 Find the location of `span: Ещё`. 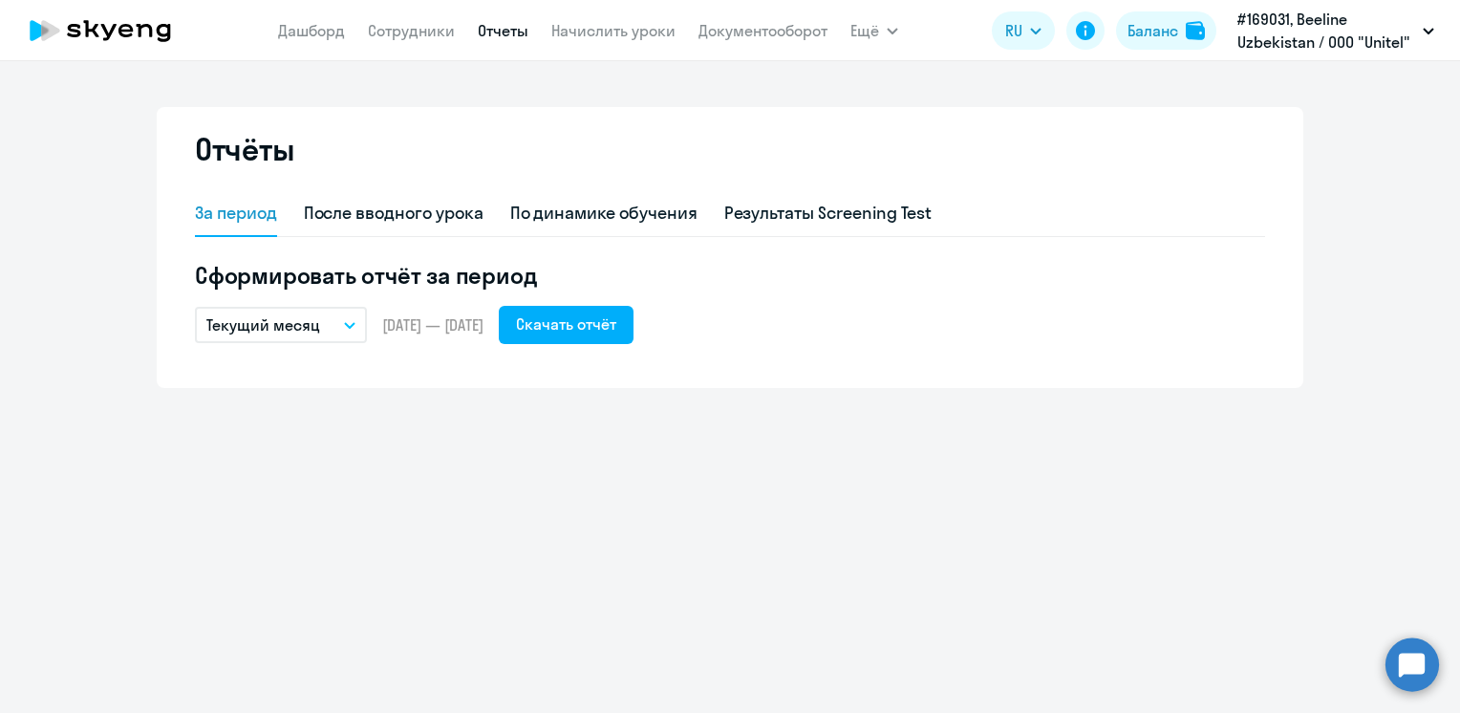

span: Ещё is located at coordinates (865, 31).